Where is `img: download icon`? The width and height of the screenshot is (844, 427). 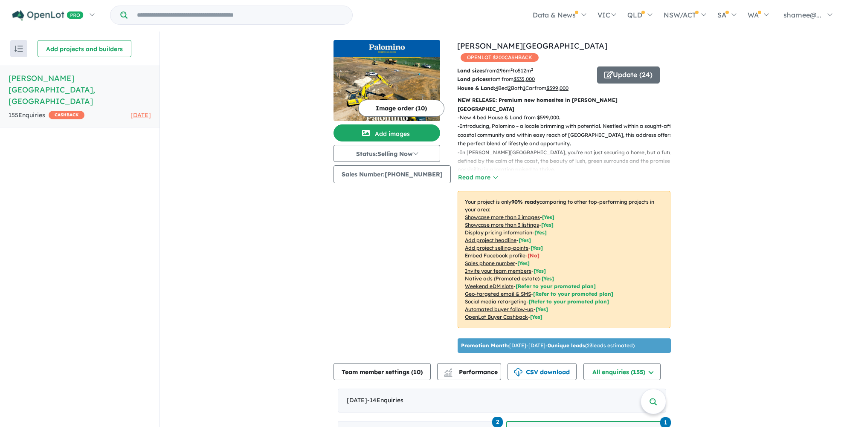 img: download icon is located at coordinates (518, 373).